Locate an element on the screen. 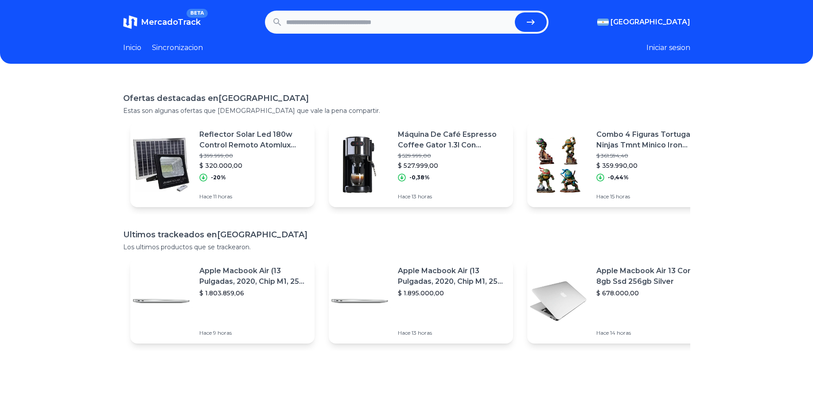  p: $ 399.999,00 is located at coordinates (253, 156).